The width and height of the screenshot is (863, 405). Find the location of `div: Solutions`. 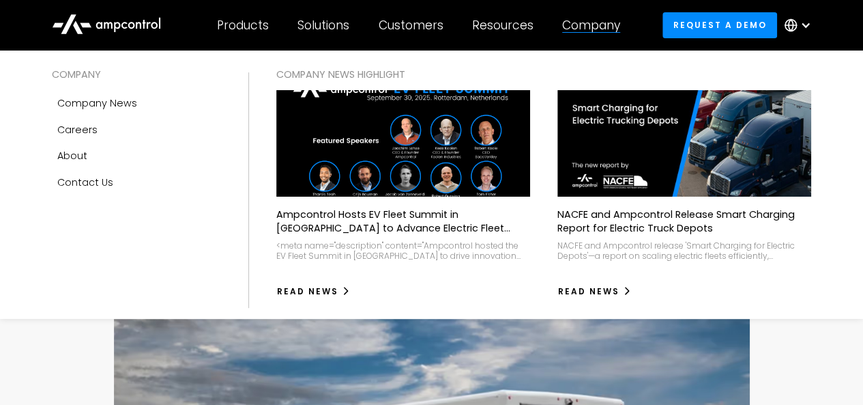

div: Solutions is located at coordinates (324, 25).